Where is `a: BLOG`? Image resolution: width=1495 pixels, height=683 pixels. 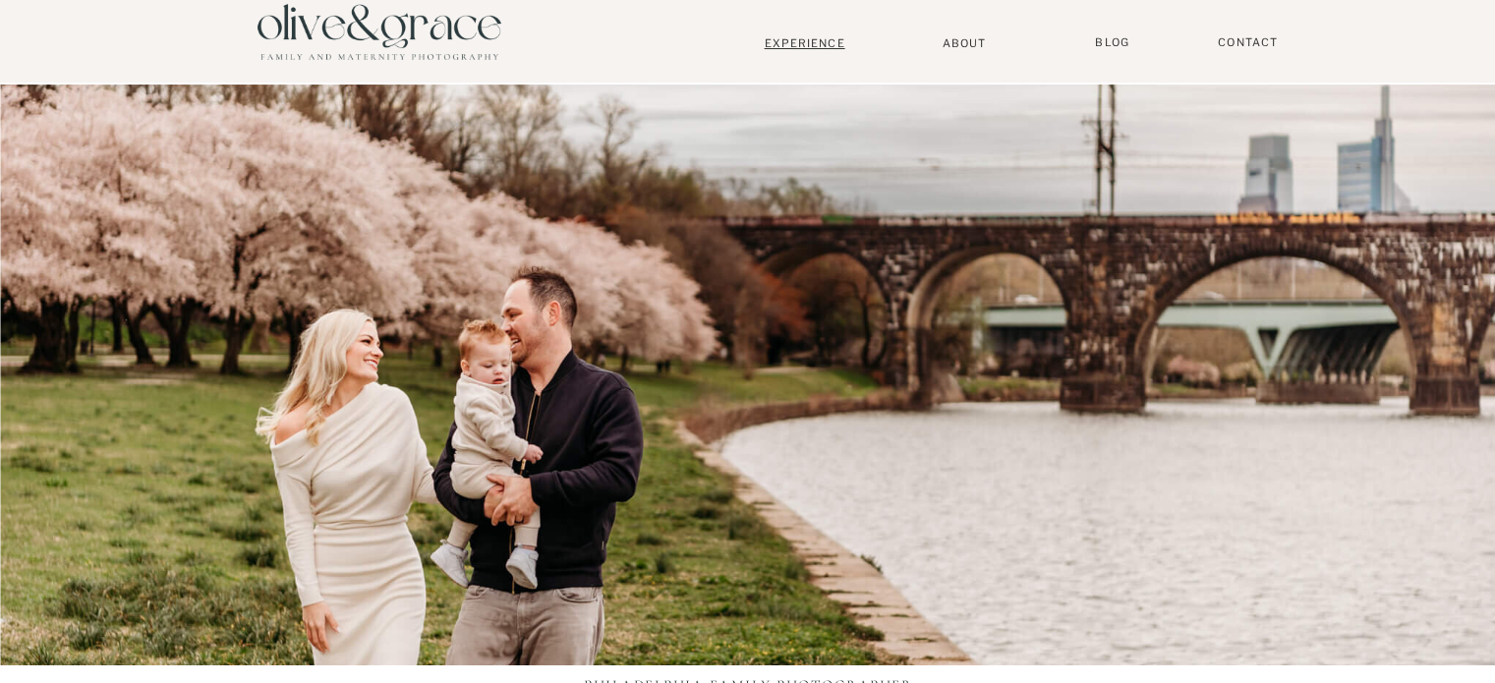 a: BLOG is located at coordinates (1113, 42).